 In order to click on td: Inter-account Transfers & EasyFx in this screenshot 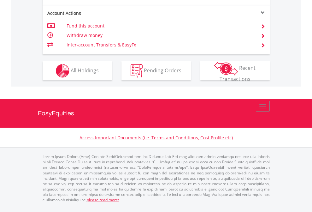, I will do `click(160, 45)`.